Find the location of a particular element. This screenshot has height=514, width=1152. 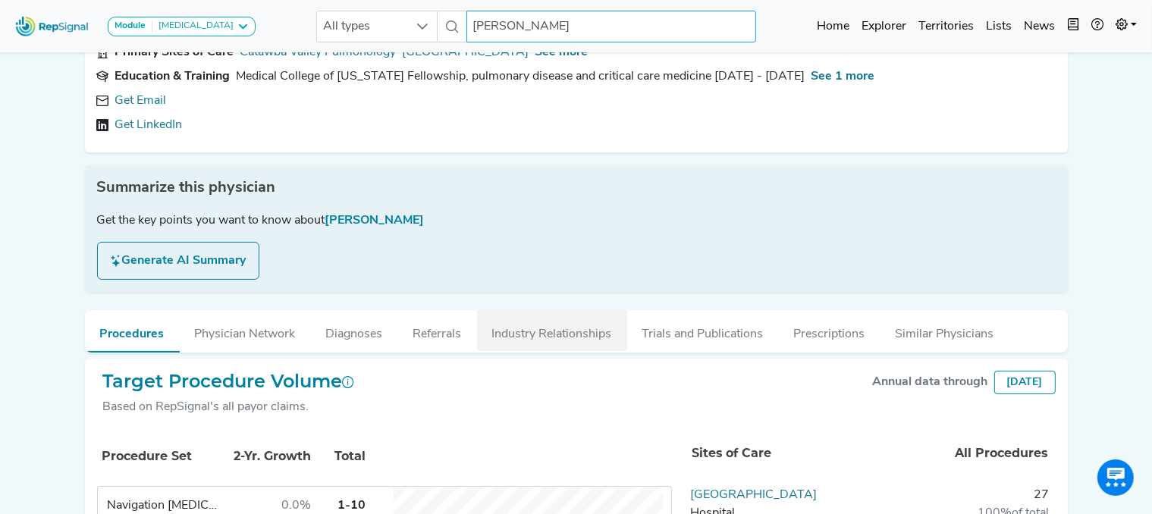

button: Prescriptions is located at coordinates (830, 331).